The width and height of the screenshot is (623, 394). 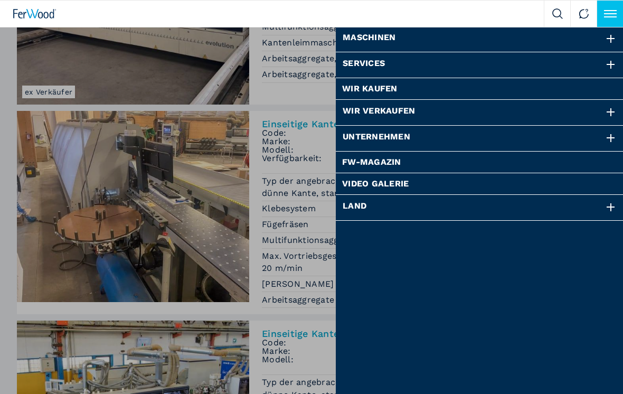 I want to click on img: Search, so click(x=557, y=14).